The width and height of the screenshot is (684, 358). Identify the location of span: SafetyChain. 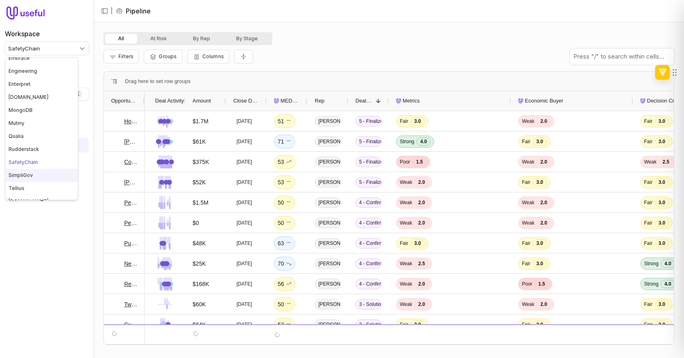
(23, 162).